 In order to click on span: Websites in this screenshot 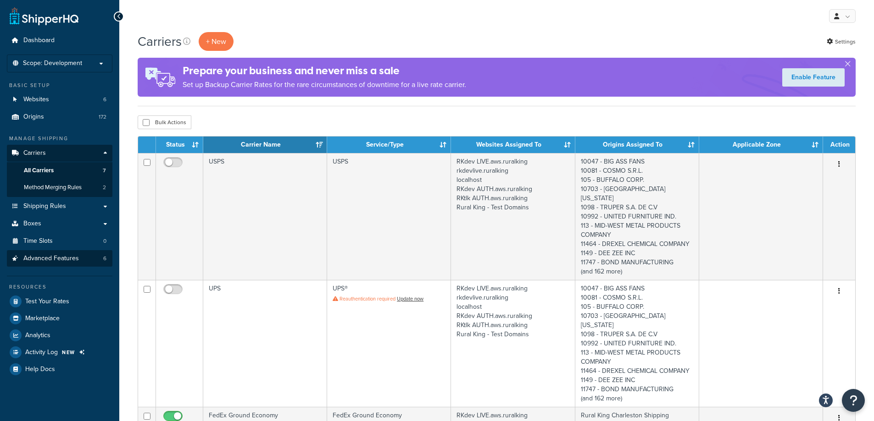, I will do `click(36, 100)`.